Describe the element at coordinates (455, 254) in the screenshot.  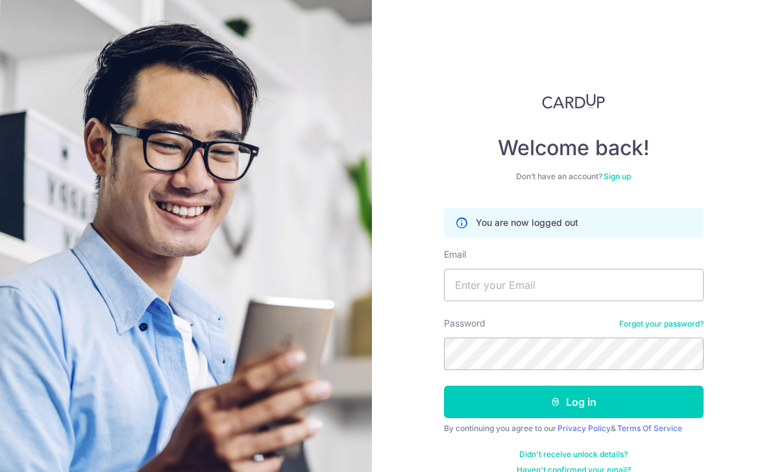
I see `label: Email` at that location.